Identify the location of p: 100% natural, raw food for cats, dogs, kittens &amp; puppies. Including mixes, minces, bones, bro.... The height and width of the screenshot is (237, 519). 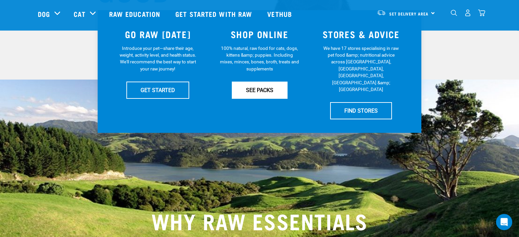
(259, 59).